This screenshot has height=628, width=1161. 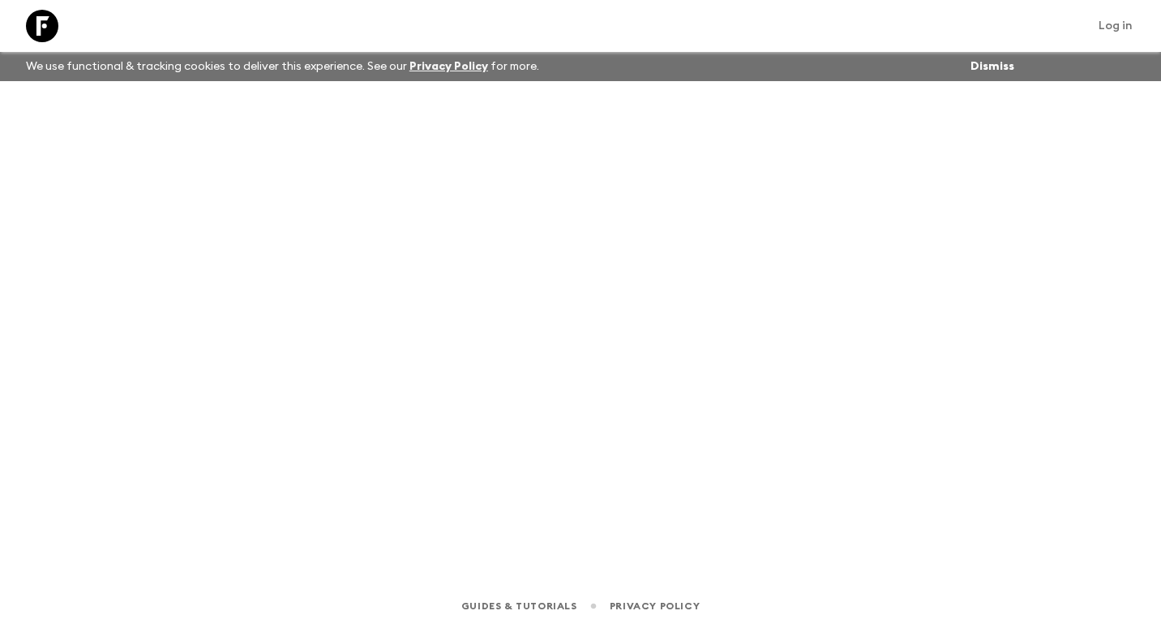 What do you see at coordinates (519, 606) in the screenshot?
I see `a: Guides & Tutorials` at bounding box center [519, 606].